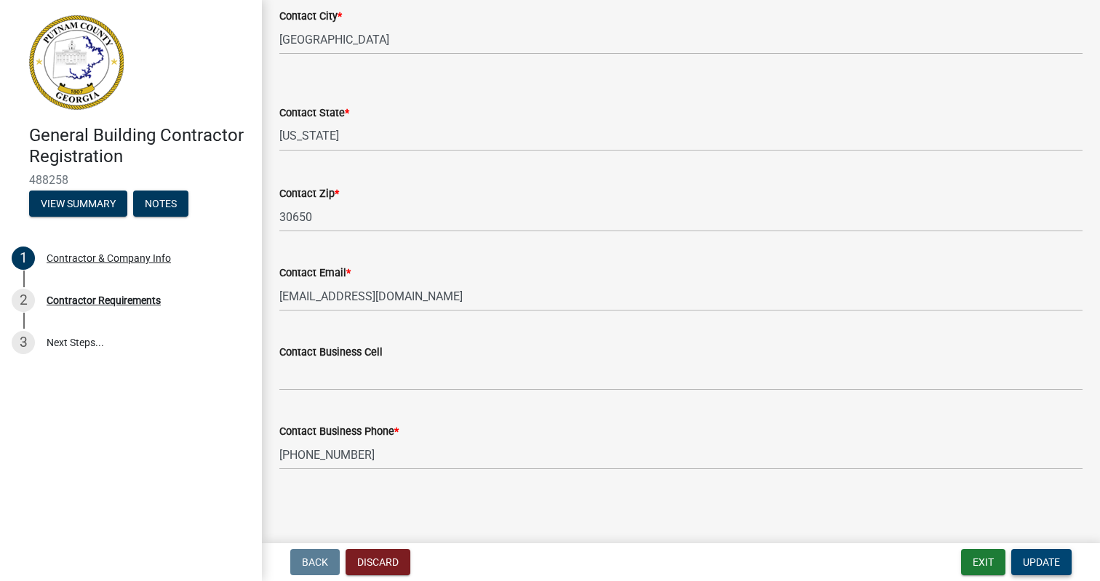 This screenshot has width=1100, height=581. What do you see at coordinates (378, 562) in the screenshot?
I see `button: Discard` at bounding box center [378, 562].